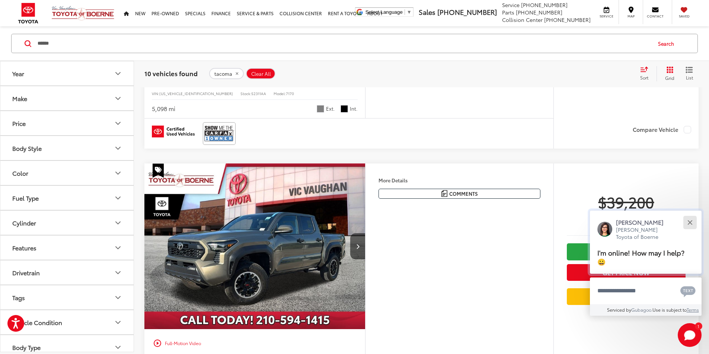 This screenshot has height=354, width=709. Describe the element at coordinates (67, 198) in the screenshot. I see `button: Fuel TypeFuel Type` at that location.